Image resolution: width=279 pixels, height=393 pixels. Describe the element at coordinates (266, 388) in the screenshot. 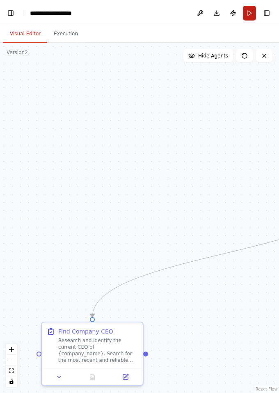

I see `a: React Flow attribution` at that location.